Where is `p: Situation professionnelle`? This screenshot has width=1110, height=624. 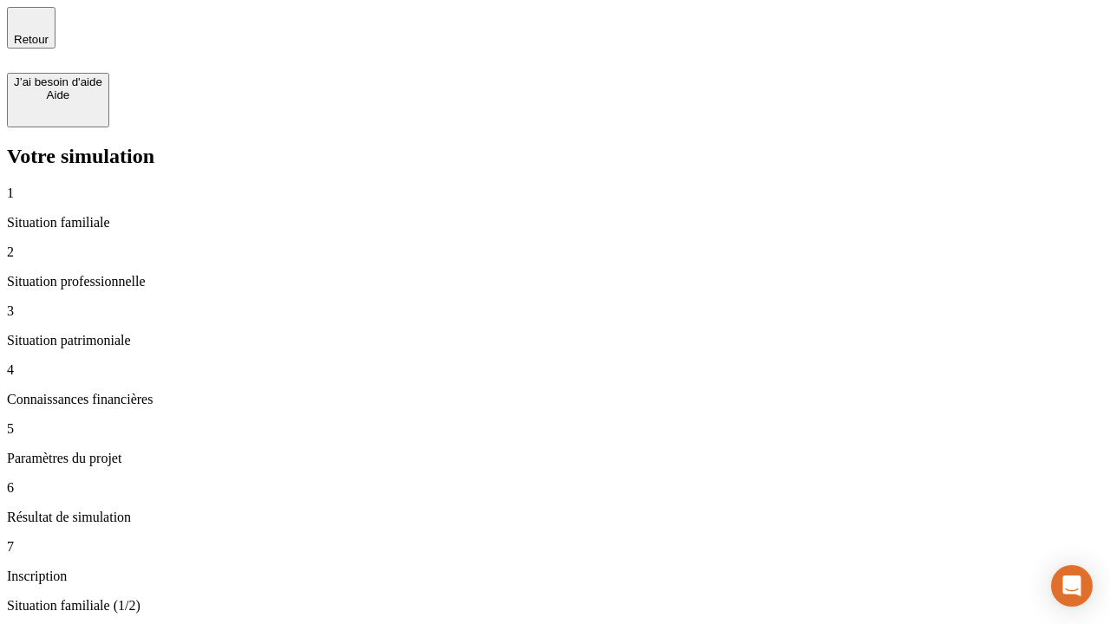 p: Situation professionnelle is located at coordinates (555, 282).